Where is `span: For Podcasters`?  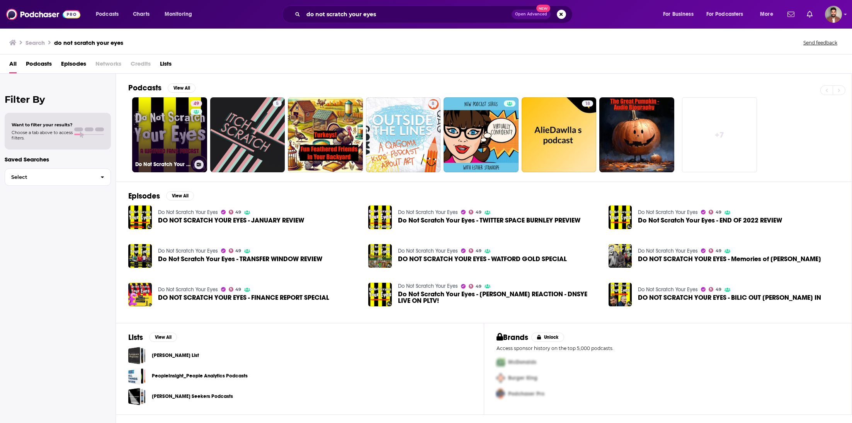 span: For Podcasters is located at coordinates (725, 14).